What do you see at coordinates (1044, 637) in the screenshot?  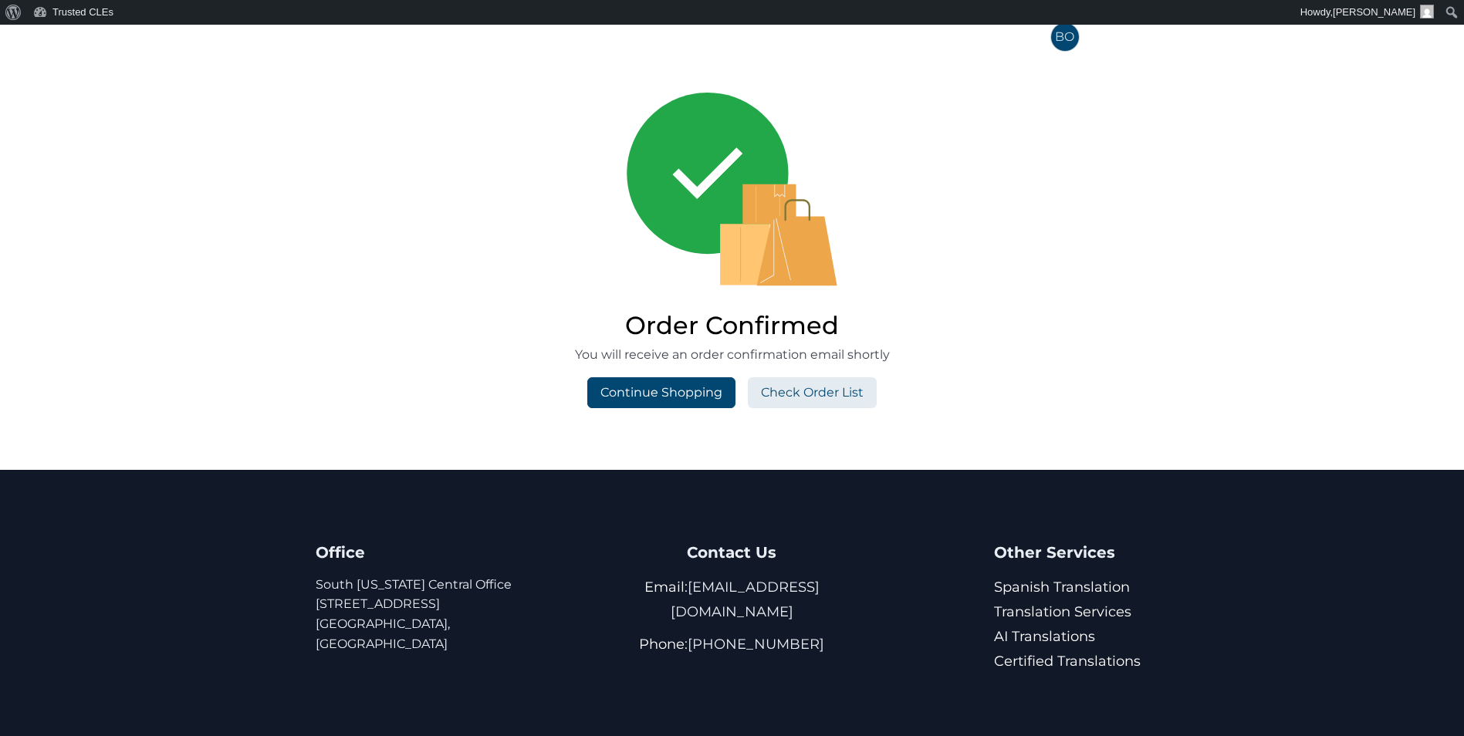 I see `a: AI Translations` at bounding box center [1044, 637].